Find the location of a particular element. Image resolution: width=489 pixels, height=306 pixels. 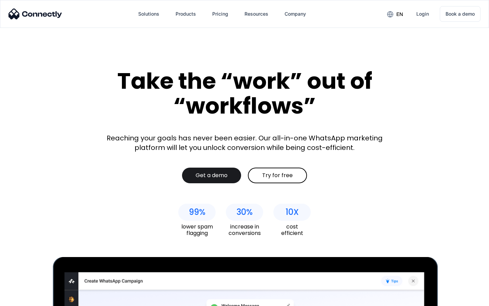

aside: Language selected: English is located at coordinates (24, 298).